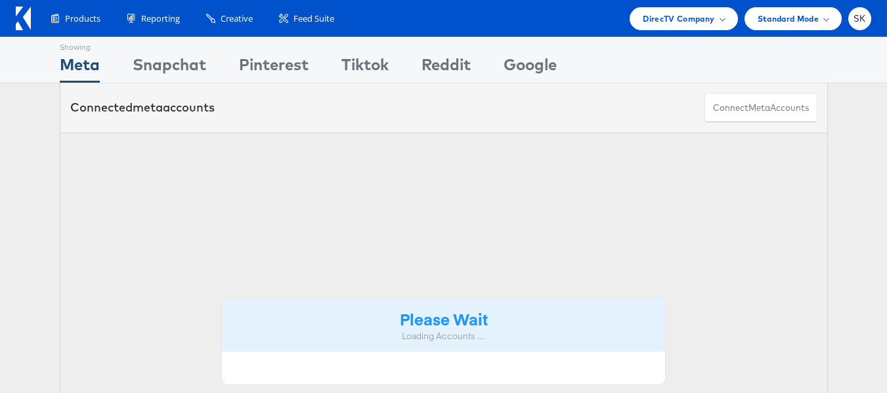 Image resolution: width=887 pixels, height=393 pixels. Describe the element at coordinates (444, 319) in the screenshot. I see `strong: Please Wait` at that location.